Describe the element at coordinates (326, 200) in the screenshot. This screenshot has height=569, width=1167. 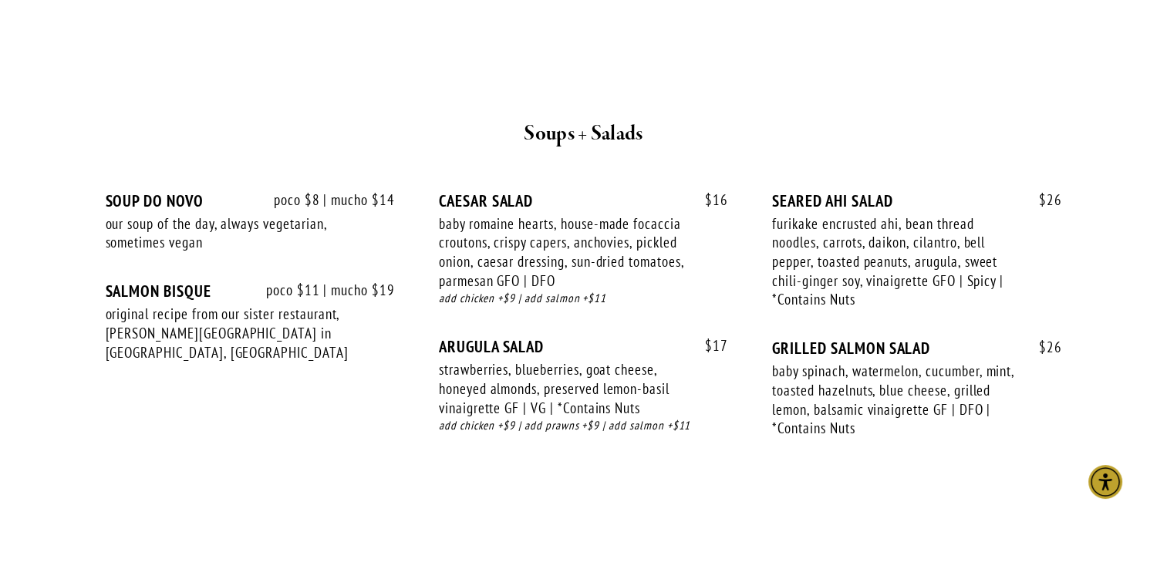
I see `span: poco $8 | mucho $14` at that location.